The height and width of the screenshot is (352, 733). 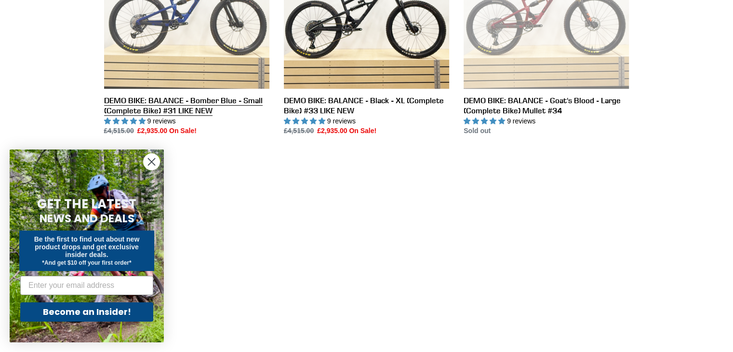 I want to click on span: GET THE LATEST, so click(x=87, y=204).